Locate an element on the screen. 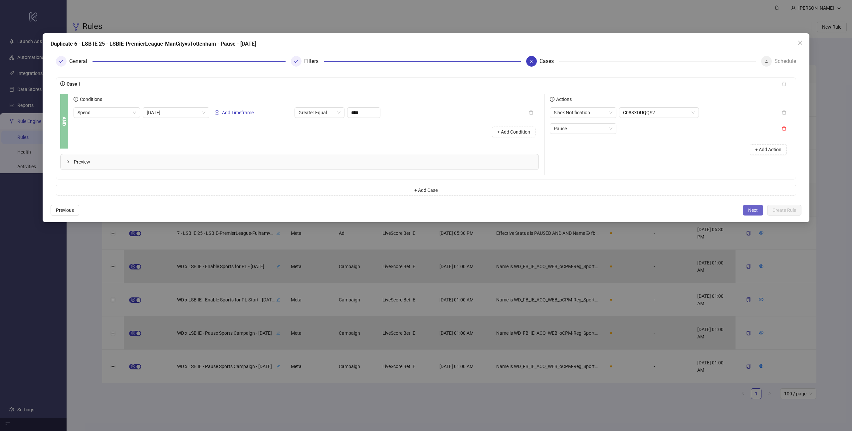  span: + Add Action is located at coordinates (768, 149).